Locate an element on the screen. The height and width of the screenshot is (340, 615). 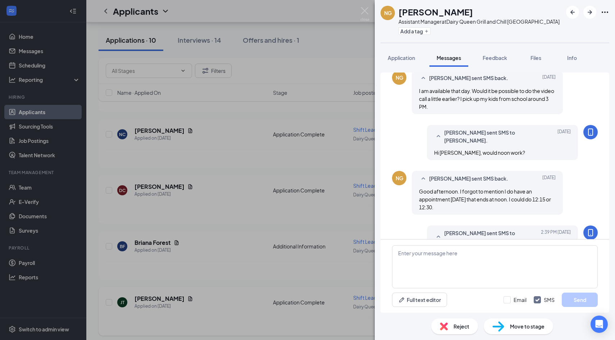
span: Info is located at coordinates (572, 58).